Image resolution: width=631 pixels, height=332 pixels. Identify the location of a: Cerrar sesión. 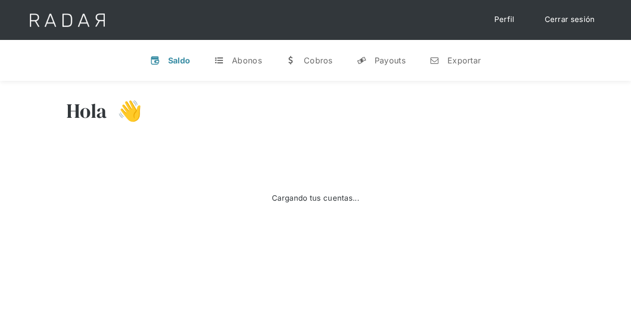
(569, 19).